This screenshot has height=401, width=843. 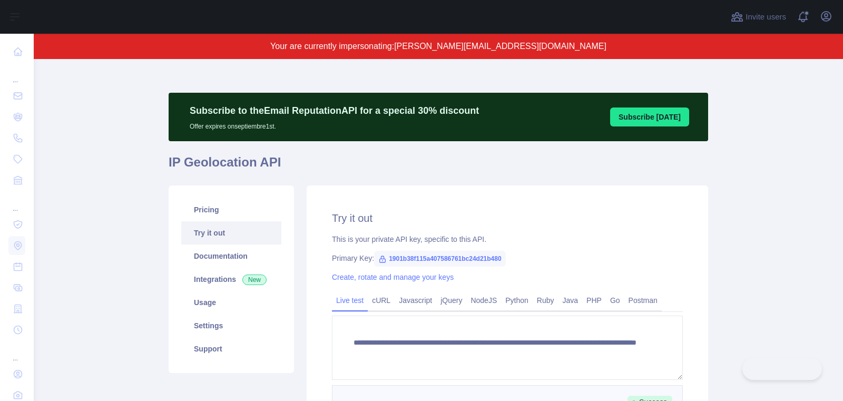 I want to click on a: cURL, so click(x=381, y=300).